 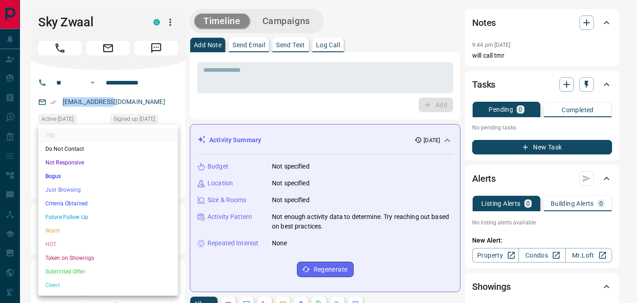 I want to click on li: Taken on Showings, so click(x=108, y=258).